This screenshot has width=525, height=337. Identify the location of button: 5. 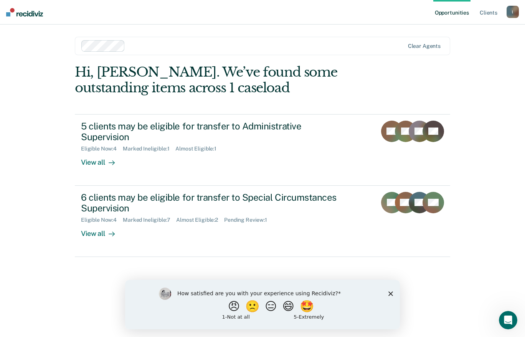
(182, 26).